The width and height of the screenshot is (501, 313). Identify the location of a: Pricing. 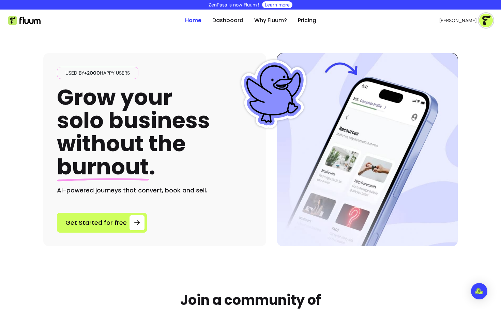
(307, 20).